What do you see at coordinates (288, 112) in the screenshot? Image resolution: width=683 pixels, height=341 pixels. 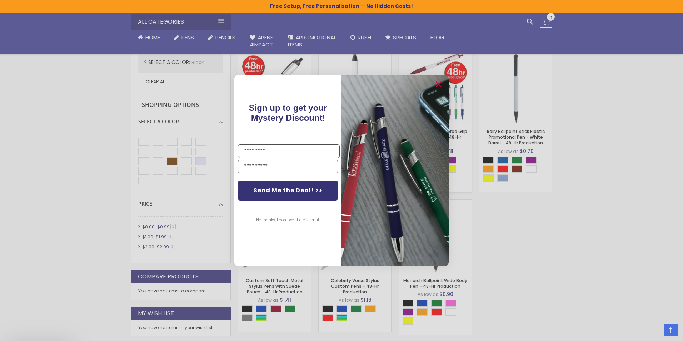 I see `span: Sign up to get your Mystery Discount` at bounding box center [288, 112].